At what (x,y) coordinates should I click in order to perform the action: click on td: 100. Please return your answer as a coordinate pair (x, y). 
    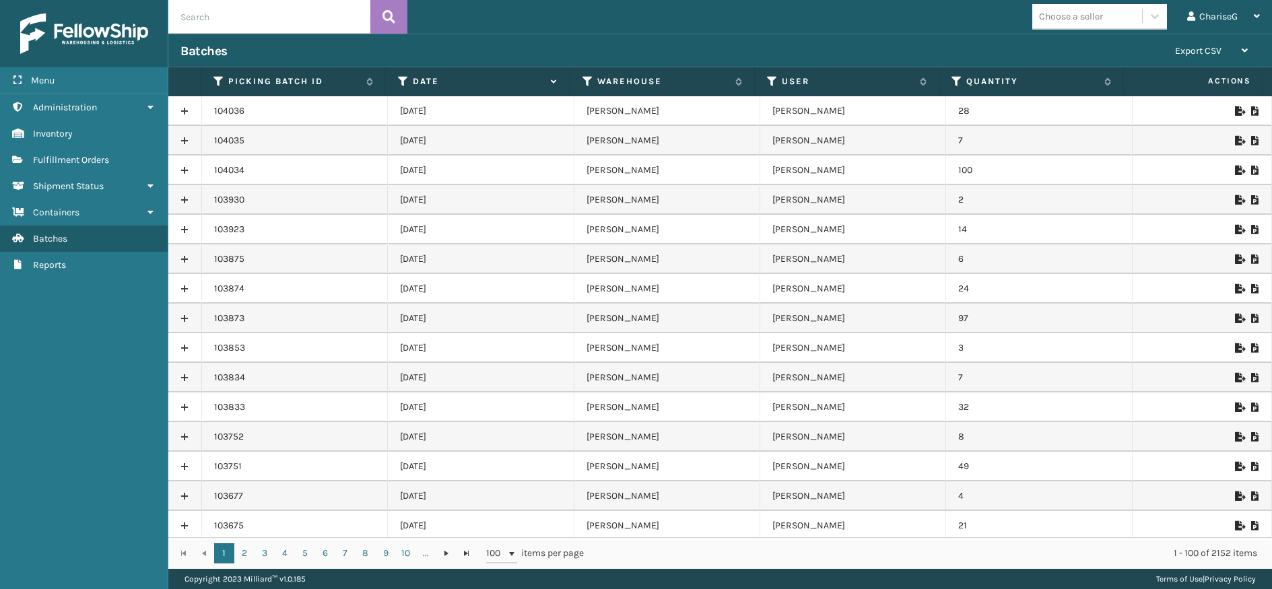
    Looking at the image, I should click on (1039, 170).